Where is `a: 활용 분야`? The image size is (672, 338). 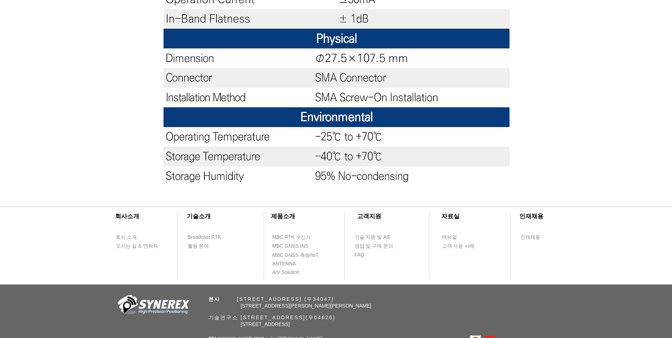 a: 활용 분야 is located at coordinates (208, 246).